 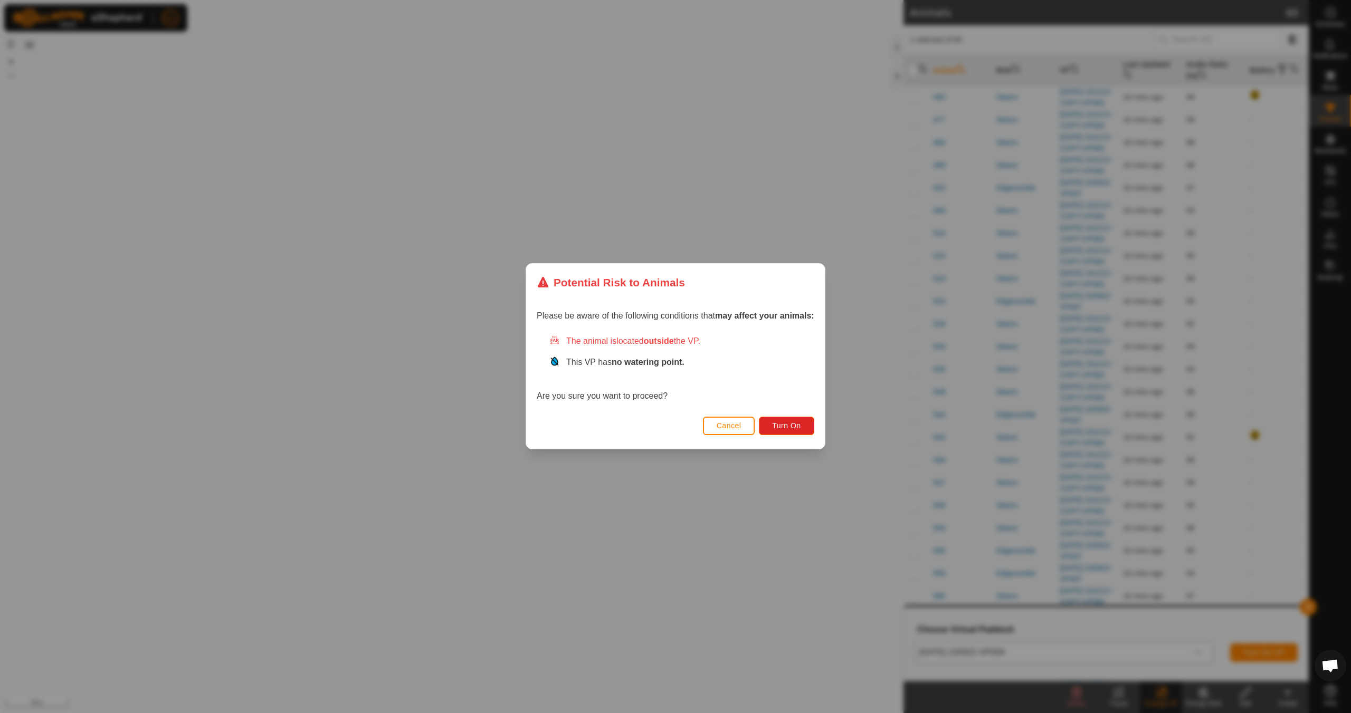 What do you see at coordinates (658, 341) in the screenshot?
I see `strong: outside` at bounding box center [658, 341].